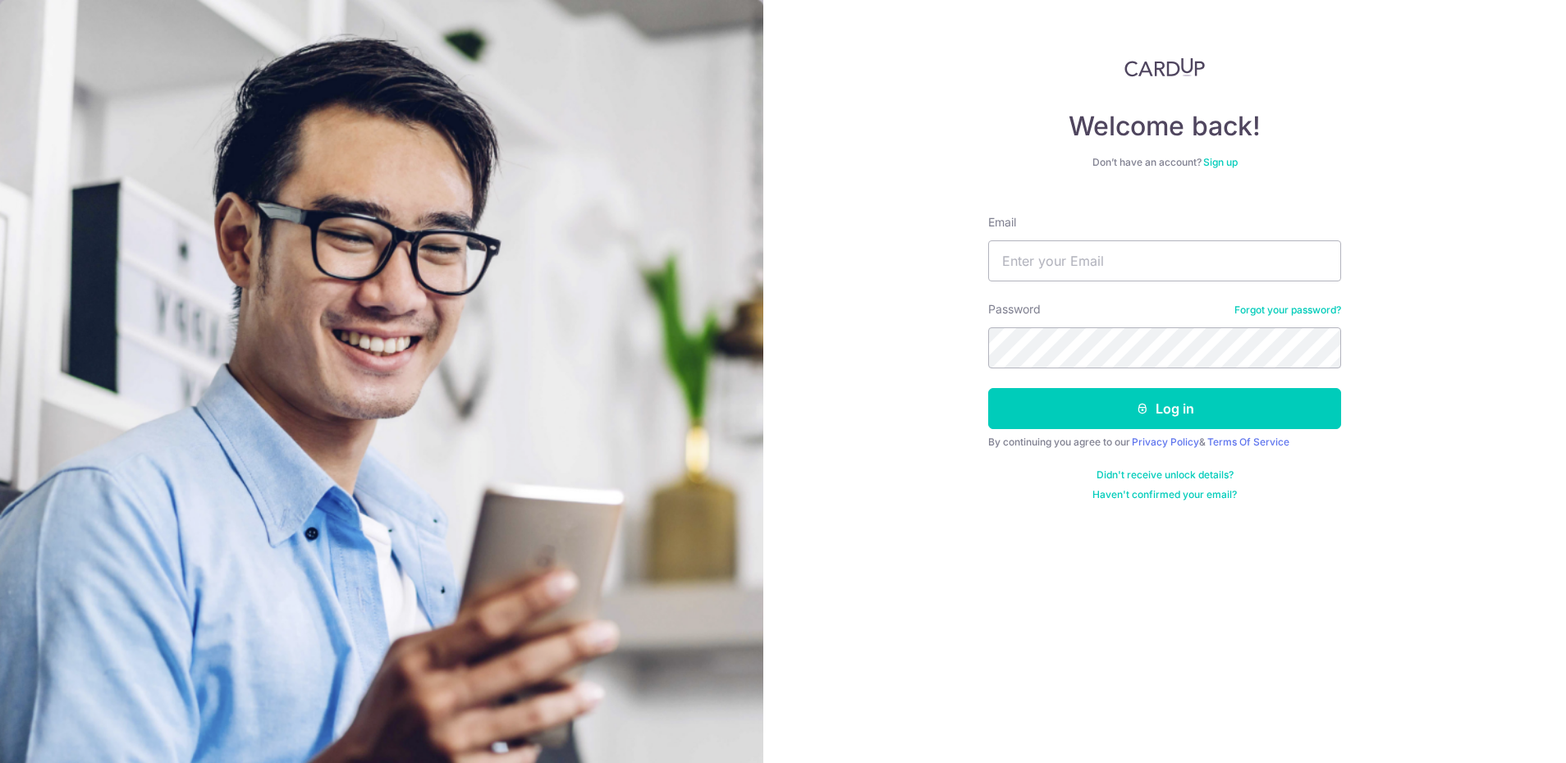 The image size is (1566, 763). I want to click on img: CardUp Logo, so click(1165, 67).